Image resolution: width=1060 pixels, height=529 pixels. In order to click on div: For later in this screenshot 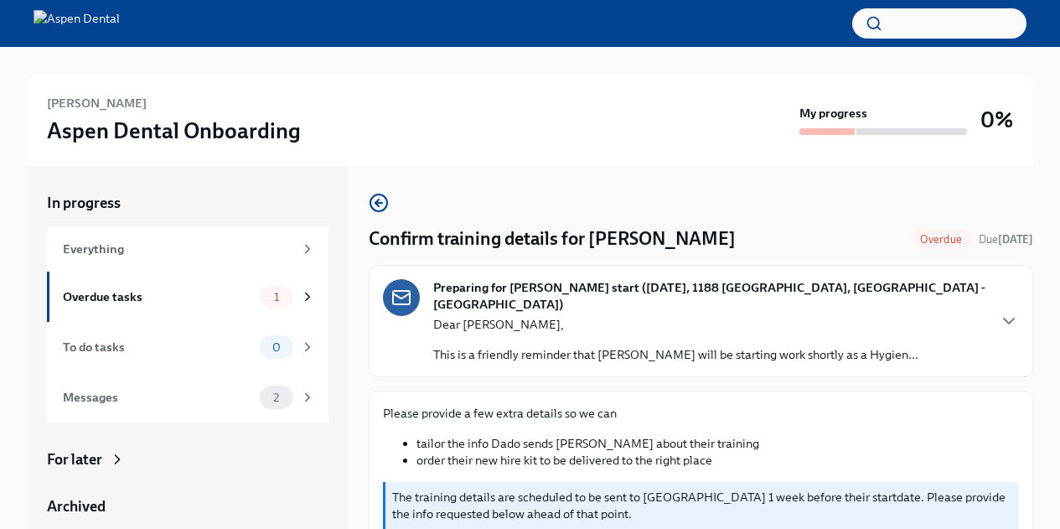, I will do `click(75, 459)`.